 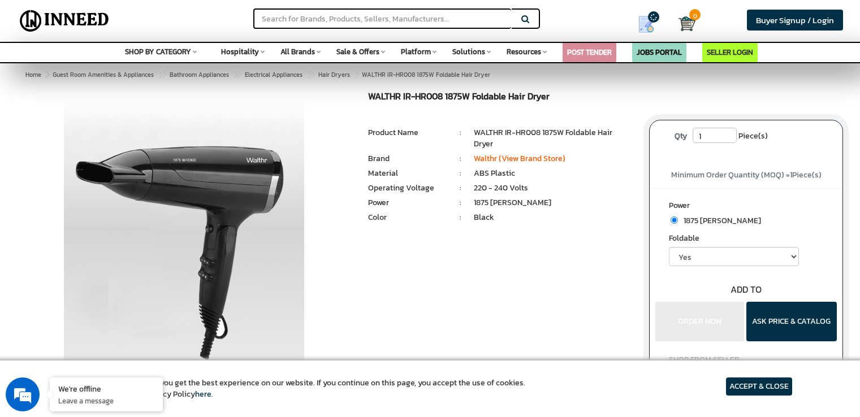 What do you see at coordinates (659, 52) in the screenshot?
I see `a: JOBS PORTAL` at bounding box center [659, 52].